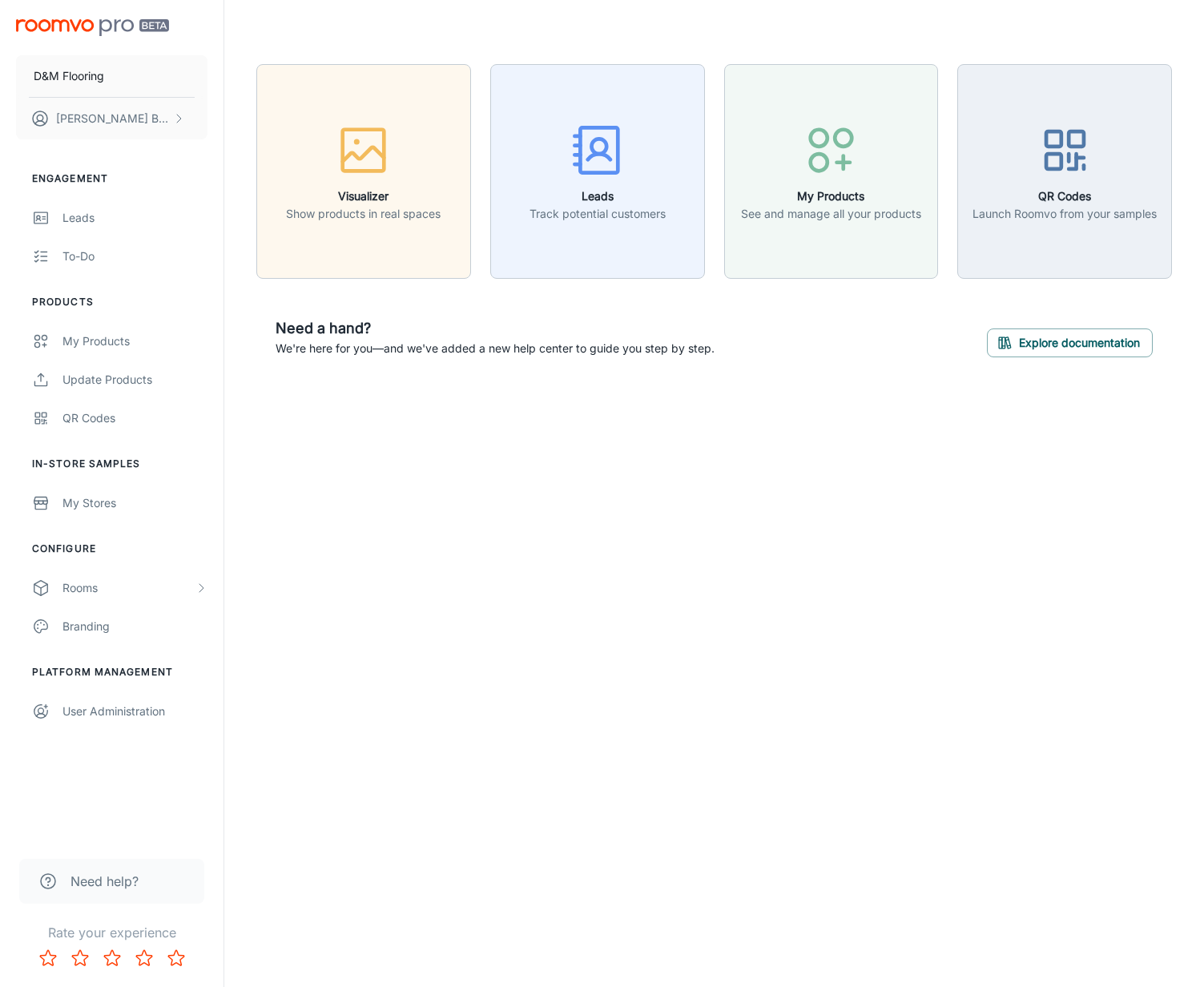  Describe the element at coordinates (597, 172) in the screenshot. I see `button: LeadsTrack potential customers` at that location.